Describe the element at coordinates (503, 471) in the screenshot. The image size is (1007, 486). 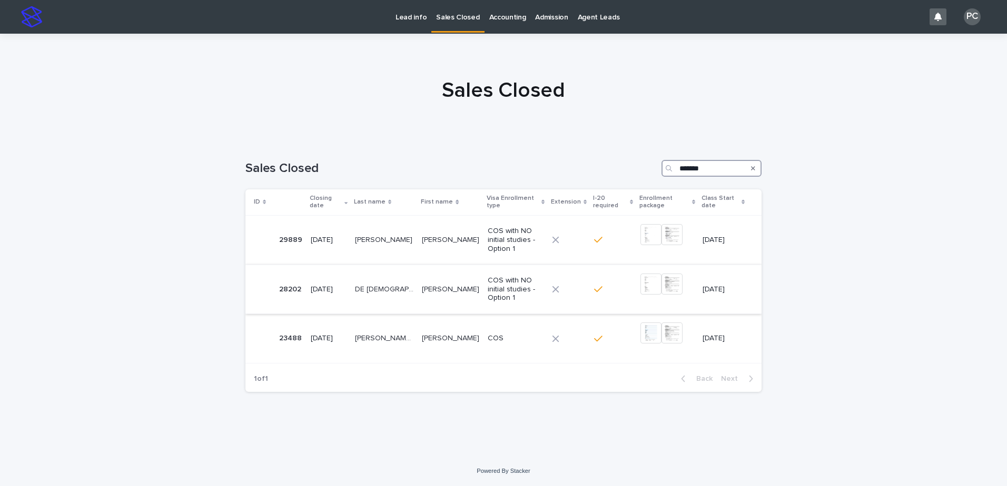
I see `a: Powered By Stacker` at that location.